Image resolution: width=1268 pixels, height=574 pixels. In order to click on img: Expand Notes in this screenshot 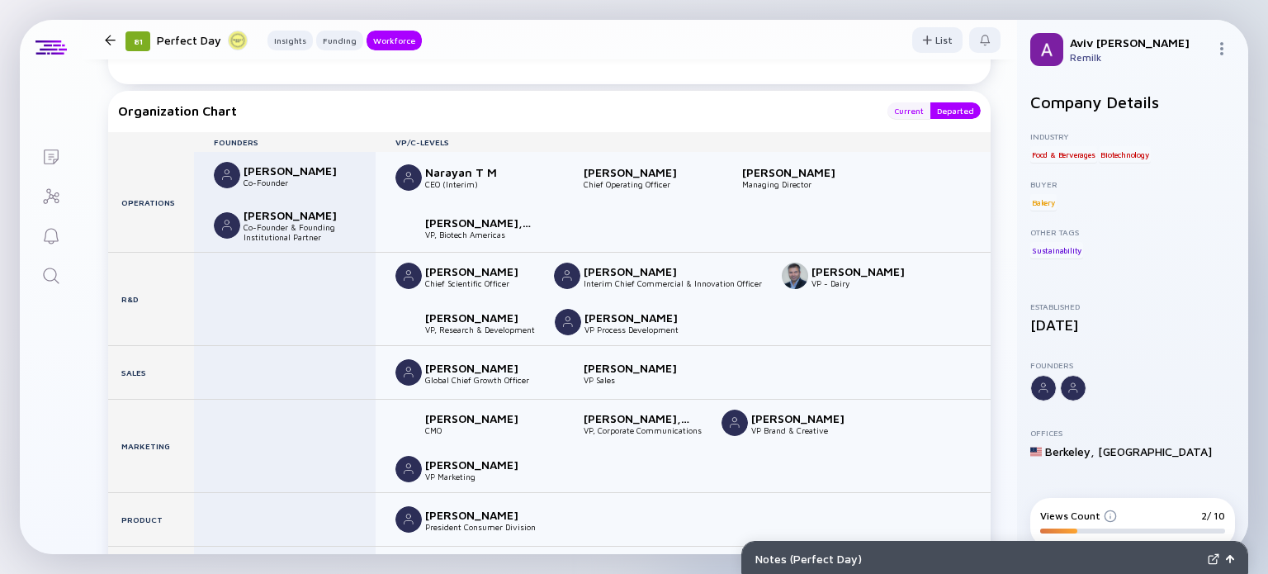, I will do `click(1213, 559)`.